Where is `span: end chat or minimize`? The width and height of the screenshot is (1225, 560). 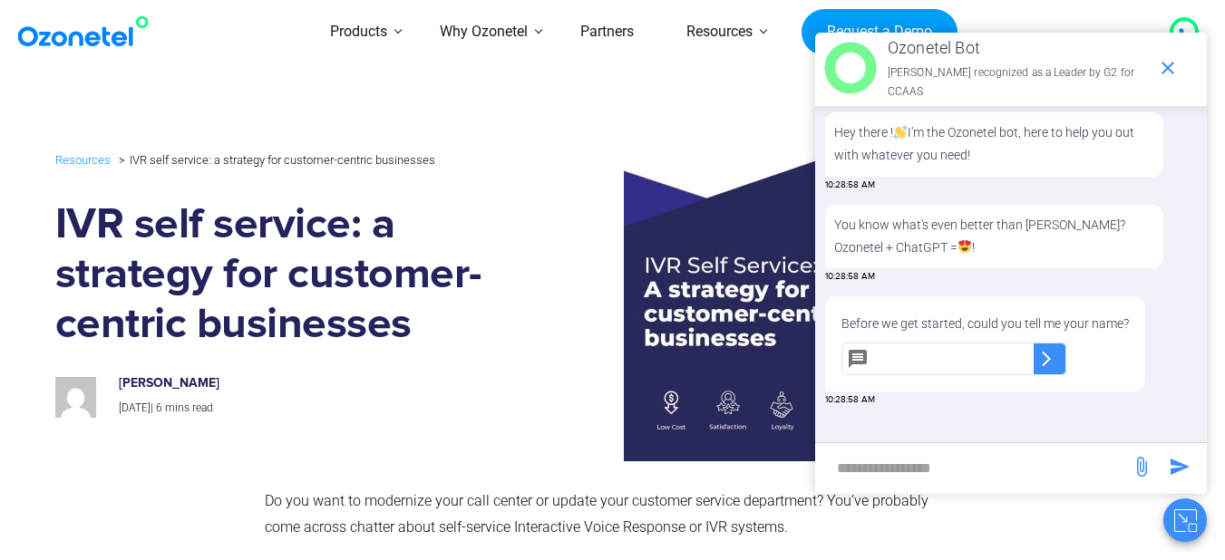
span: end chat or minimize is located at coordinates (1168, 68).